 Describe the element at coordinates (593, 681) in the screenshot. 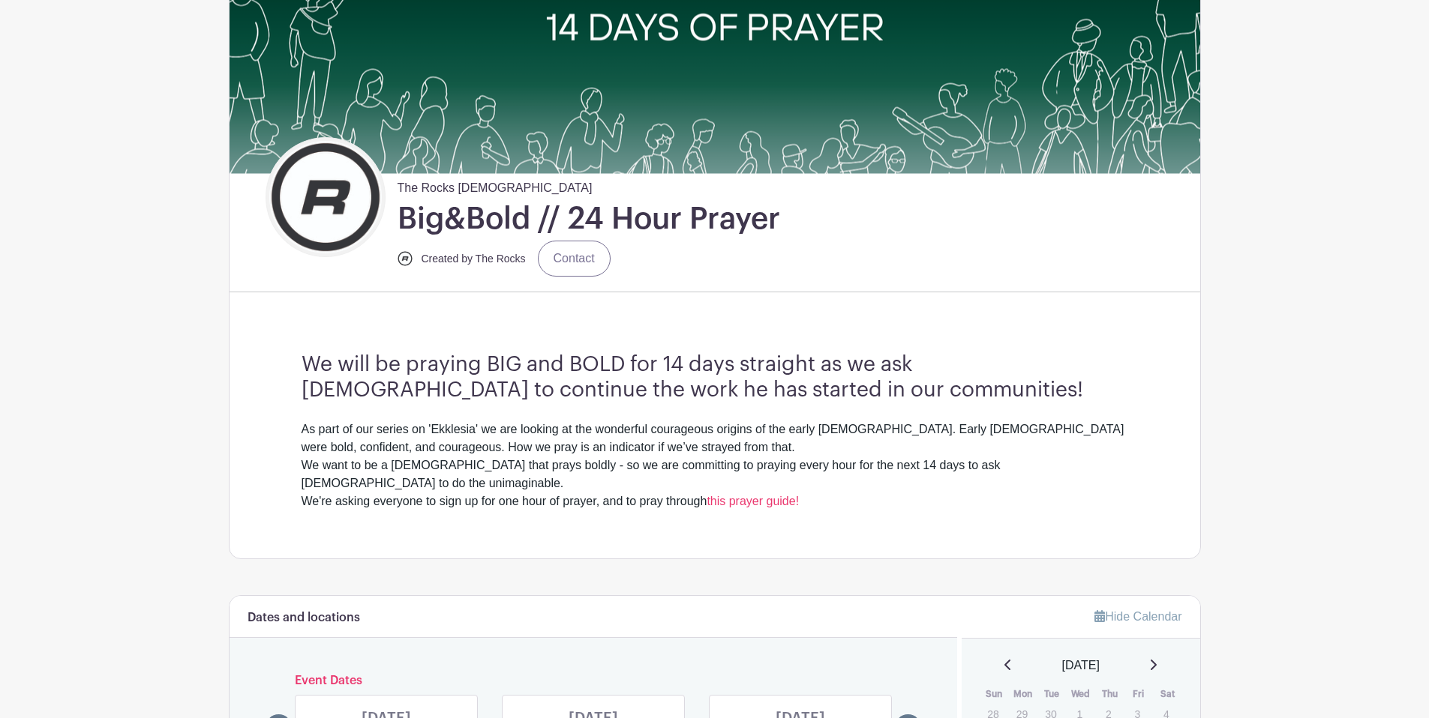

I see `h6: Event Dates` at that location.